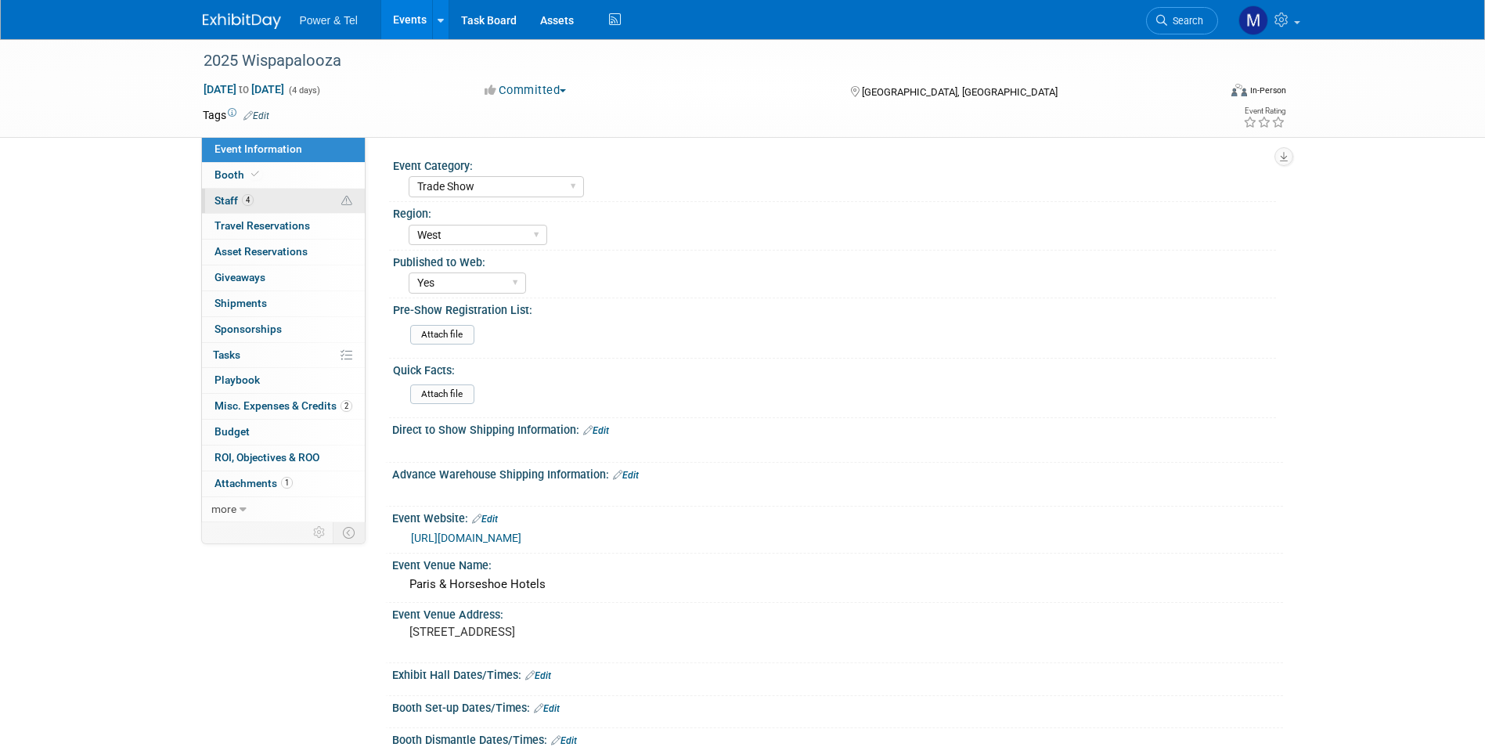 This screenshot has height=747, width=1485. Describe the element at coordinates (267, 457) in the screenshot. I see `span: ROI, Objectives & ROO` at that location.